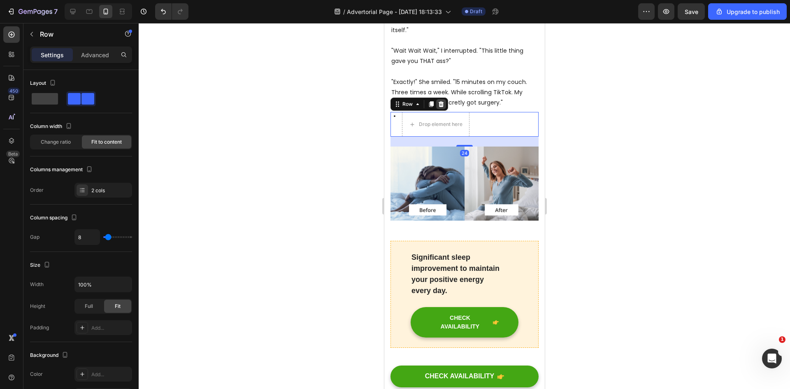  What do you see at coordinates (23, 81) in the screenshot?
I see `div: Row` at bounding box center [23, 81].